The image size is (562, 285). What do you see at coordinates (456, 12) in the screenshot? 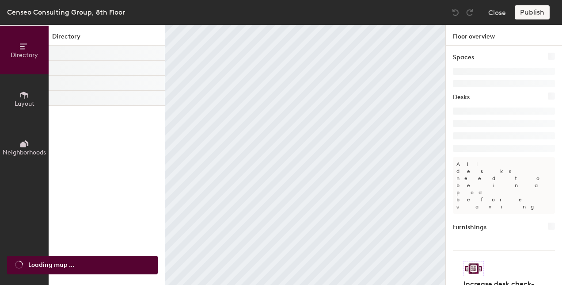
I see `img: Undo` at bounding box center [456, 12].